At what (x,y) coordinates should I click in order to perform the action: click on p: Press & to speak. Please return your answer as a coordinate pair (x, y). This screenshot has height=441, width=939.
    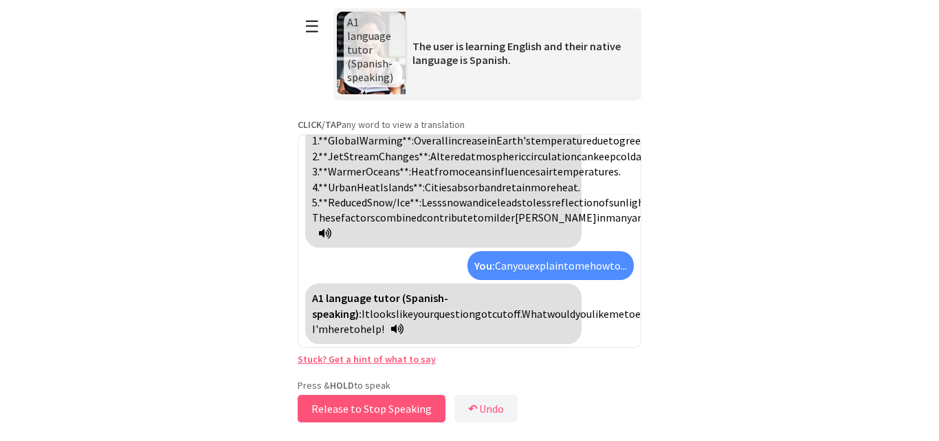
    Looking at the image, I should click on (470, 385).